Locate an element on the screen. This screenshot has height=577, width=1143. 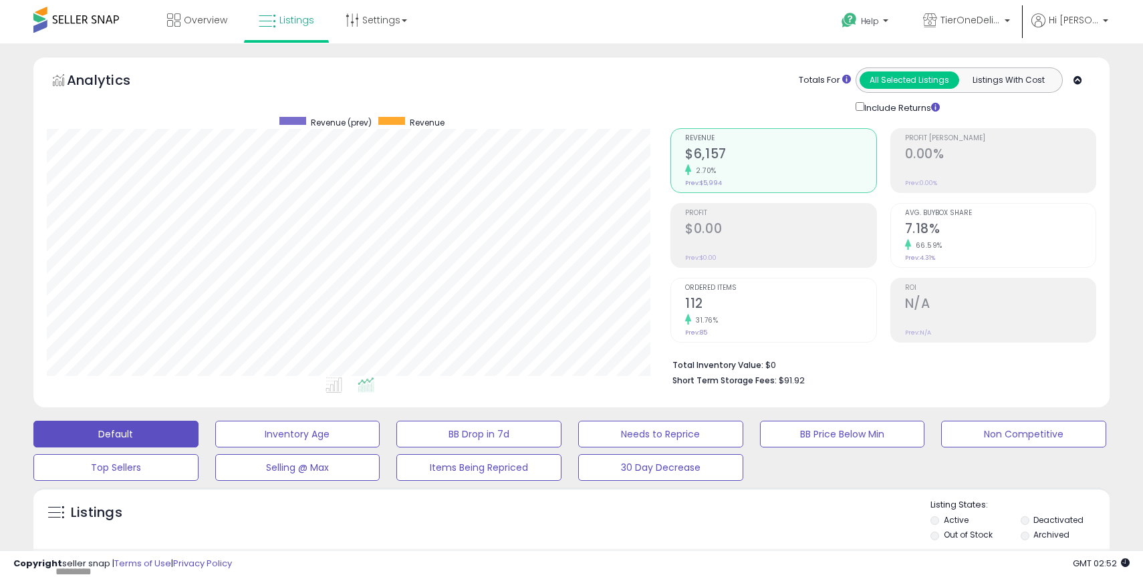
span: Revenue (prev) is located at coordinates (341, 122).